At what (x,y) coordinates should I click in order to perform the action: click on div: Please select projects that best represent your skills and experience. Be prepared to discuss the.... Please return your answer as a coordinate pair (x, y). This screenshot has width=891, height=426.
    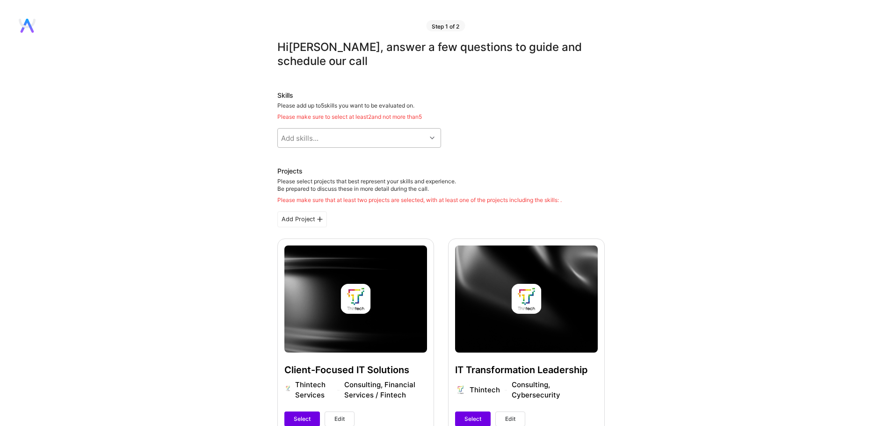
    Looking at the image, I should click on (420, 191).